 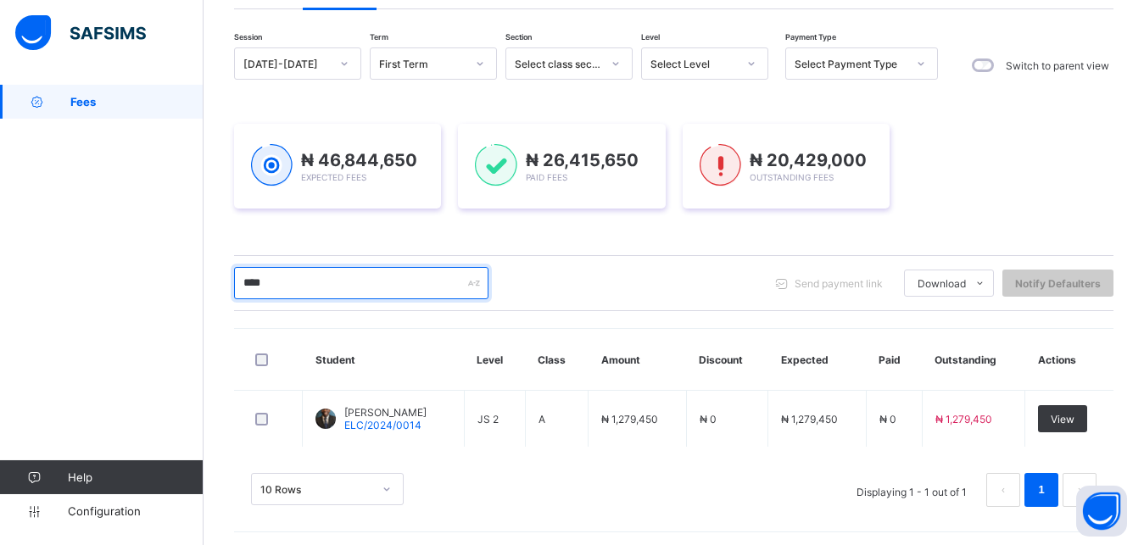 What do you see at coordinates (542, 419) in the screenshot?
I see `span: A` at bounding box center [542, 419].